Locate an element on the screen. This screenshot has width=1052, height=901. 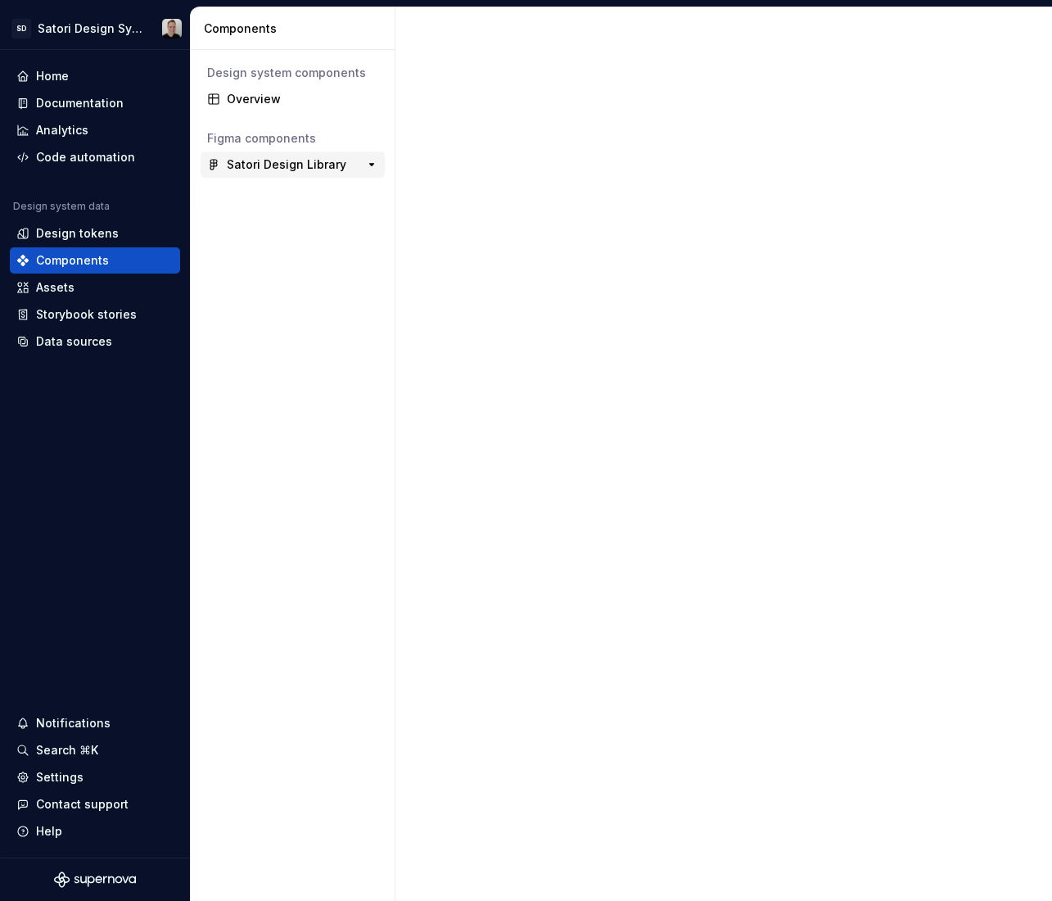
div: Overview is located at coordinates (302, 99).